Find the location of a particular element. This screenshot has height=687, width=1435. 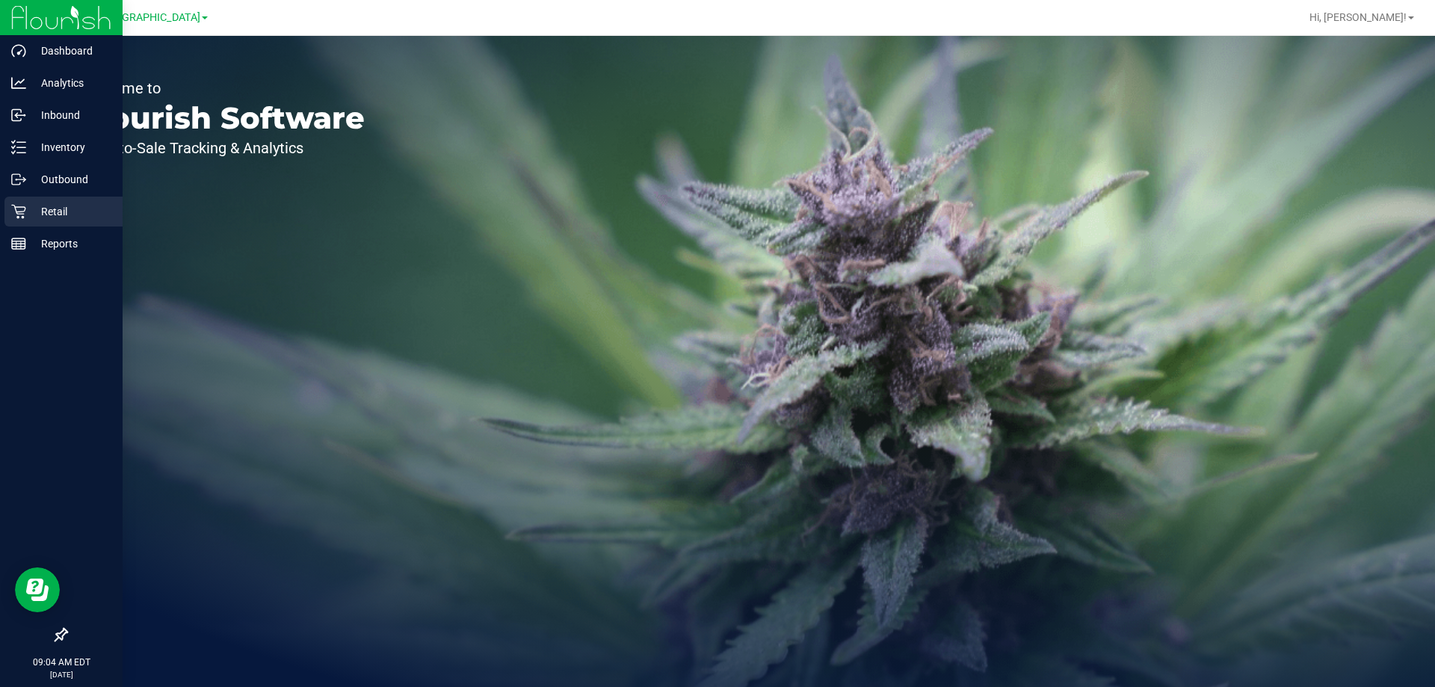

inline-svg: Analytics is located at coordinates (19, 83).